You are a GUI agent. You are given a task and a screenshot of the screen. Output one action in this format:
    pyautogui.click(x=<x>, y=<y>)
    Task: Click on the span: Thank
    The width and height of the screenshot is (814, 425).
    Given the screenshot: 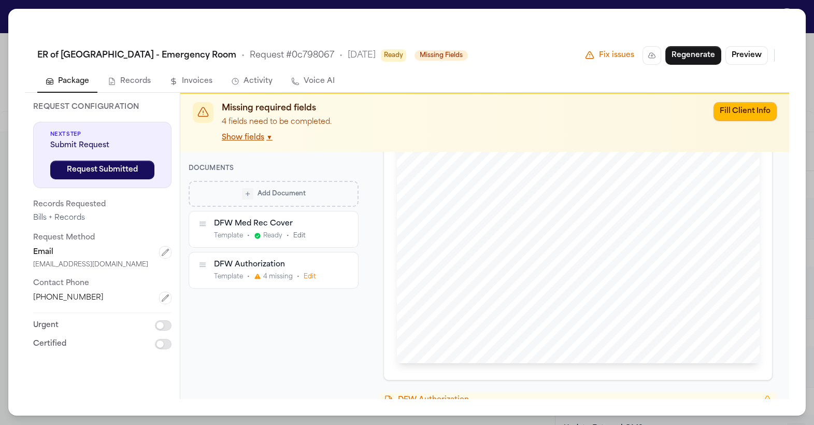 What is the action you would take?
    pyautogui.click(x=469, y=182)
    